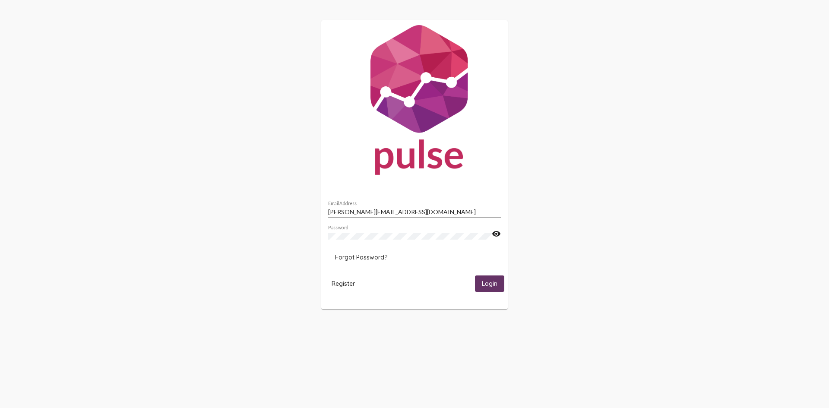 The image size is (829, 408). What do you see at coordinates (415, 102) in the screenshot?
I see `img: Pulse For Good Logo` at bounding box center [415, 102].